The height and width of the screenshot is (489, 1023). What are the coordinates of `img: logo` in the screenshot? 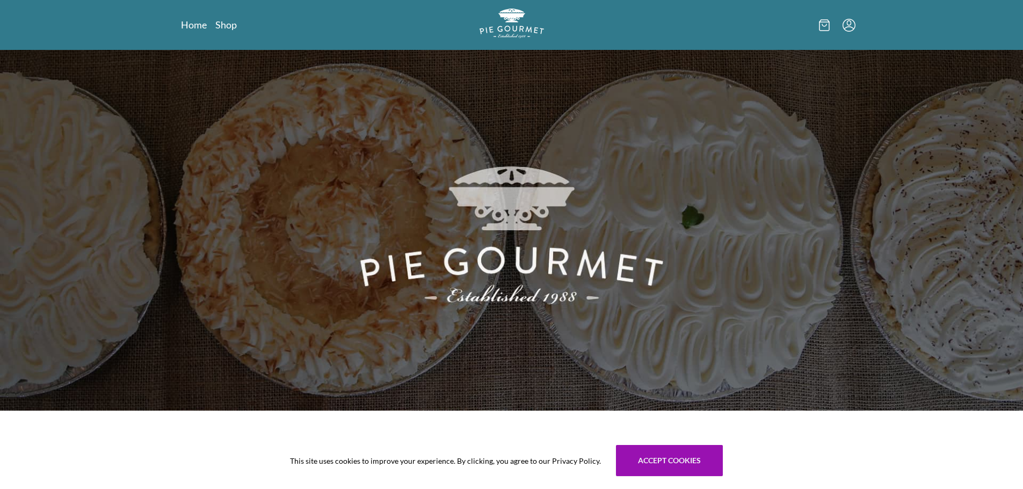 It's located at (512, 23).